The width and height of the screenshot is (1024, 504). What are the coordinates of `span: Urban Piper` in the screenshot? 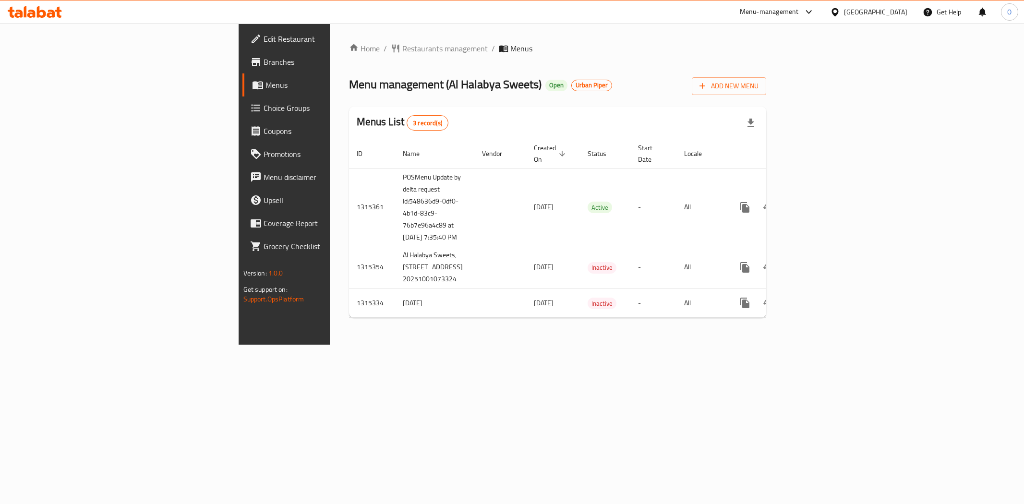 It's located at (591, 85).